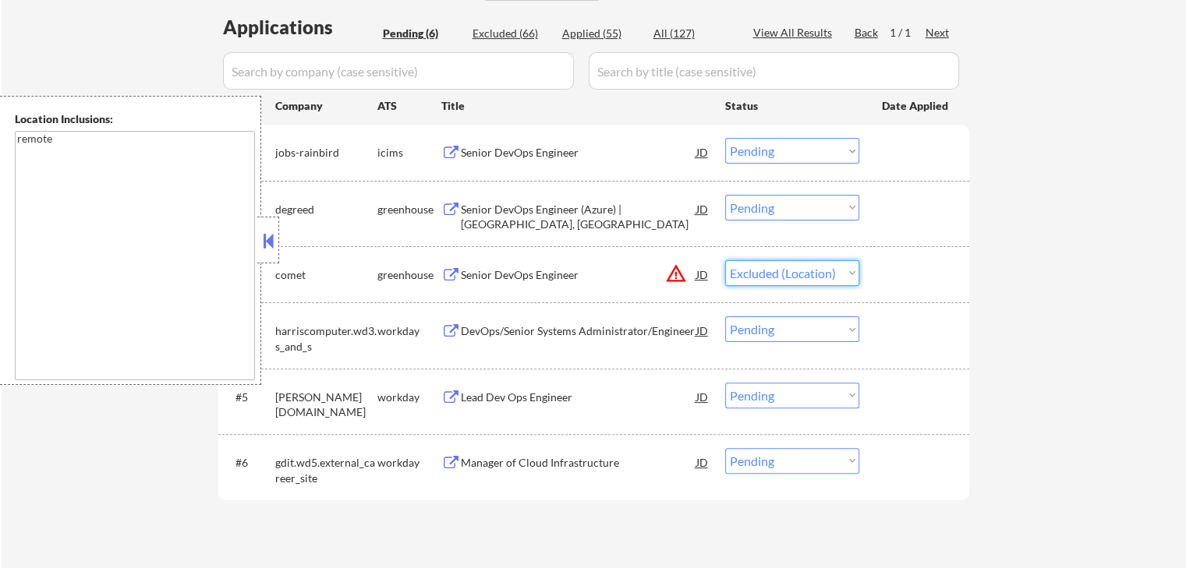  I want to click on div: Back, so click(867, 33).